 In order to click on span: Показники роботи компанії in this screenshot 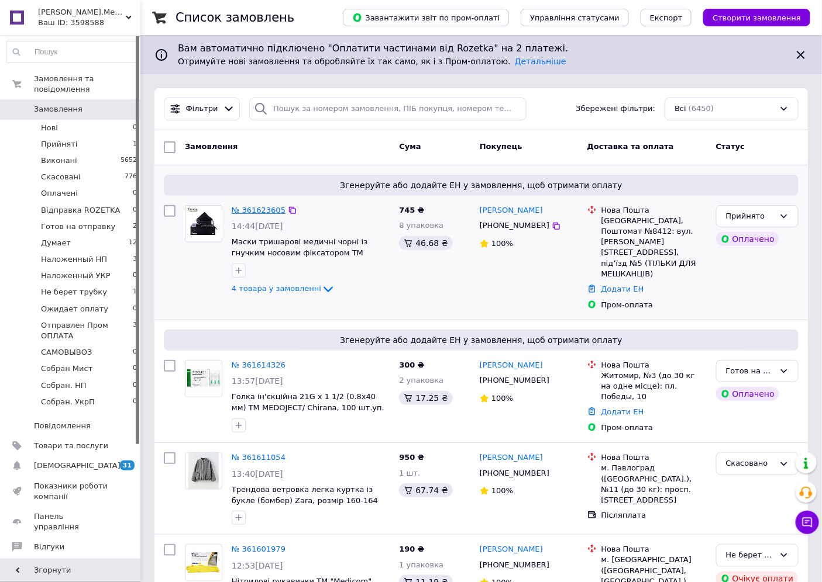, I will do `click(71, 492)`.